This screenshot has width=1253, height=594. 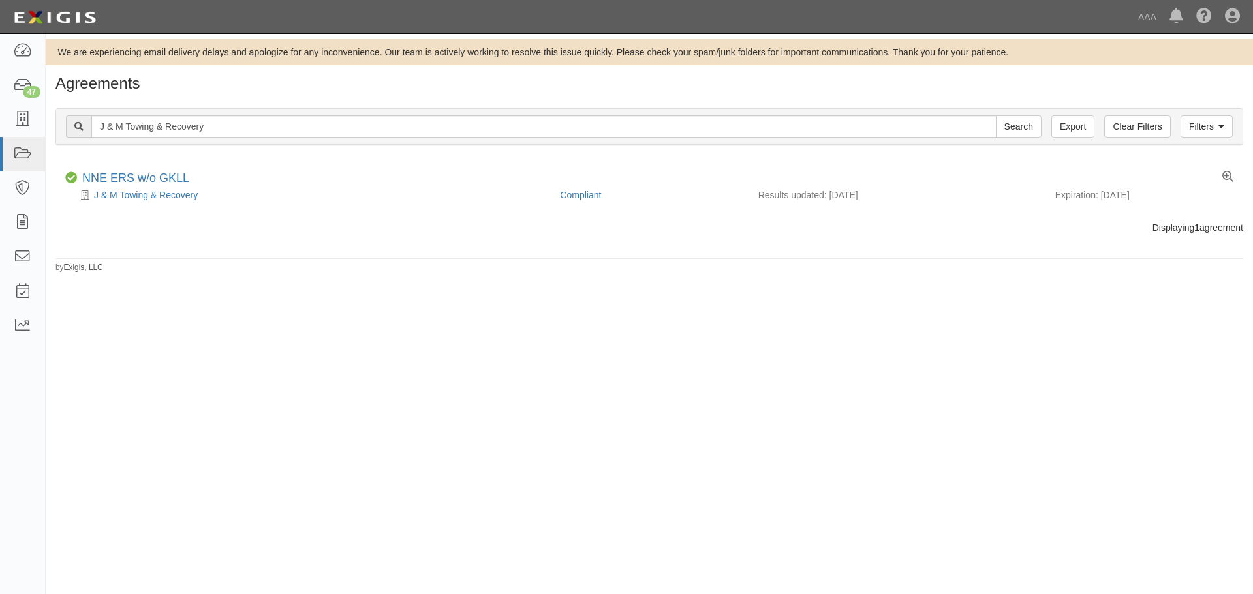 I want to click on a: Exigis, LLC, so click(x=84, y=268).